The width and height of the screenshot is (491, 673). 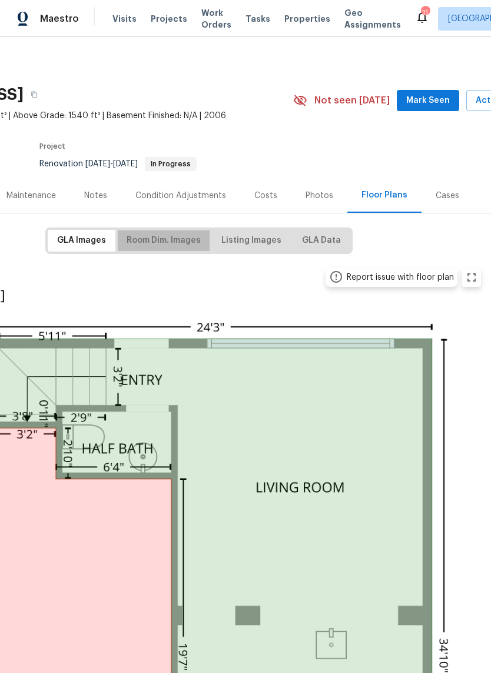 What do you see at coordinates (428, 101) in the screenshot?
I see `button: Mark Seen` at bounding box center [428, 101].